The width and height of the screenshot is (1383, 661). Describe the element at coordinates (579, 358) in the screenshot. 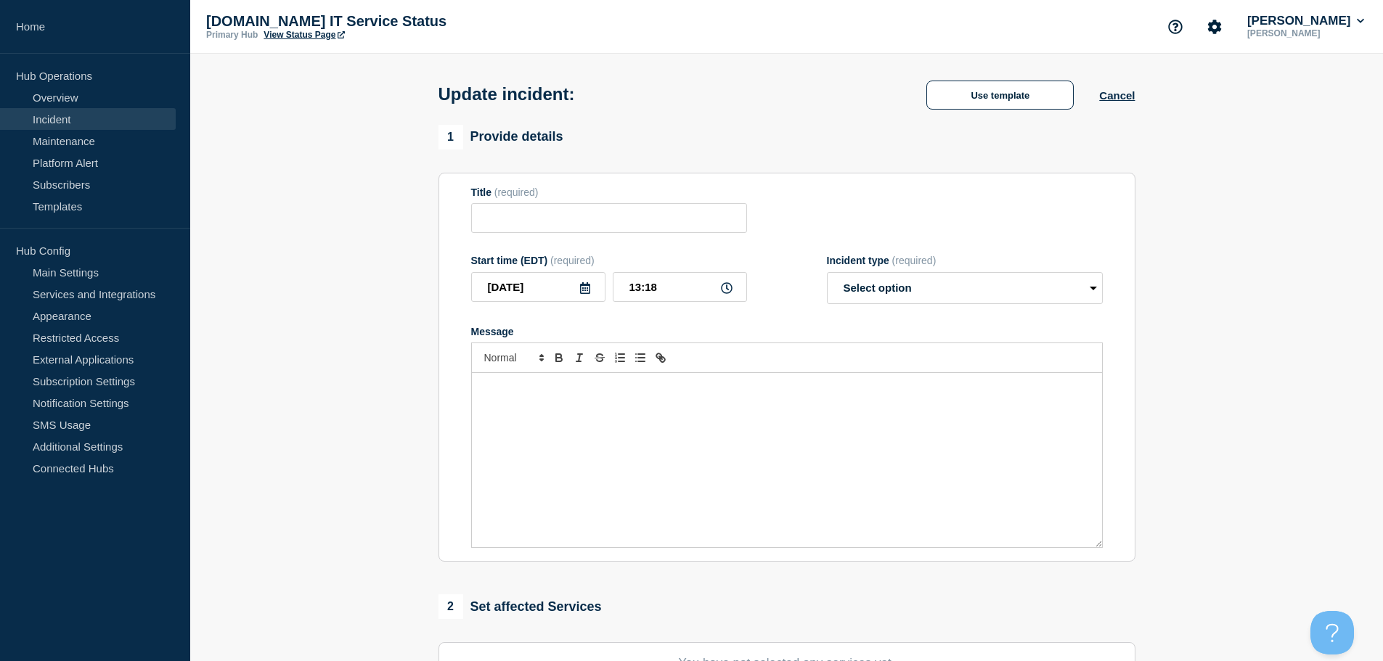

I see `button: Toggle italic text` at that location.